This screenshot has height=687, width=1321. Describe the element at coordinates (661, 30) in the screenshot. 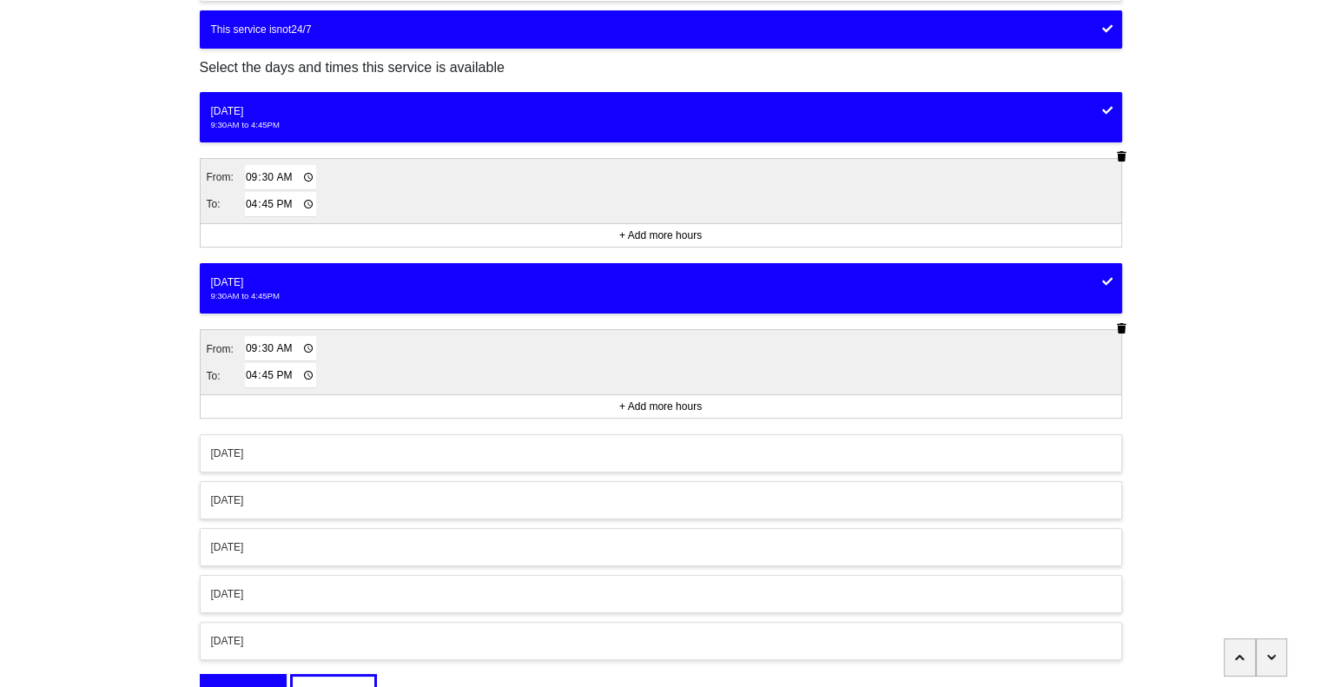

I see `div: This service is 24/7` at that location.